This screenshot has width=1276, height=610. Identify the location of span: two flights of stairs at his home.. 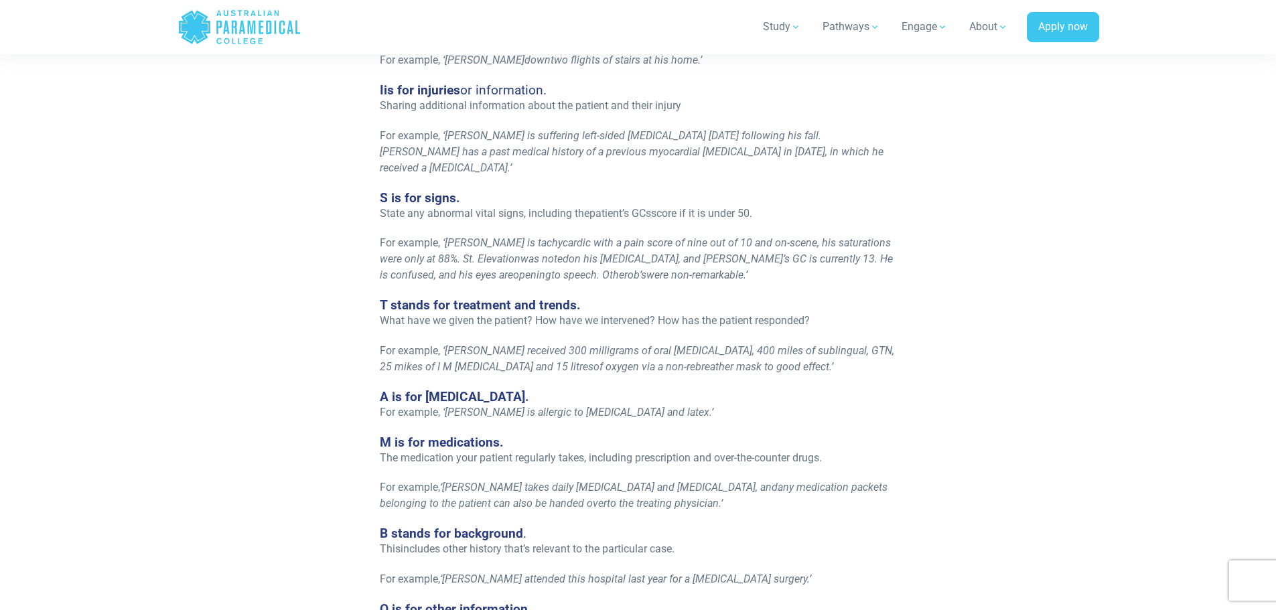
(625, 60).